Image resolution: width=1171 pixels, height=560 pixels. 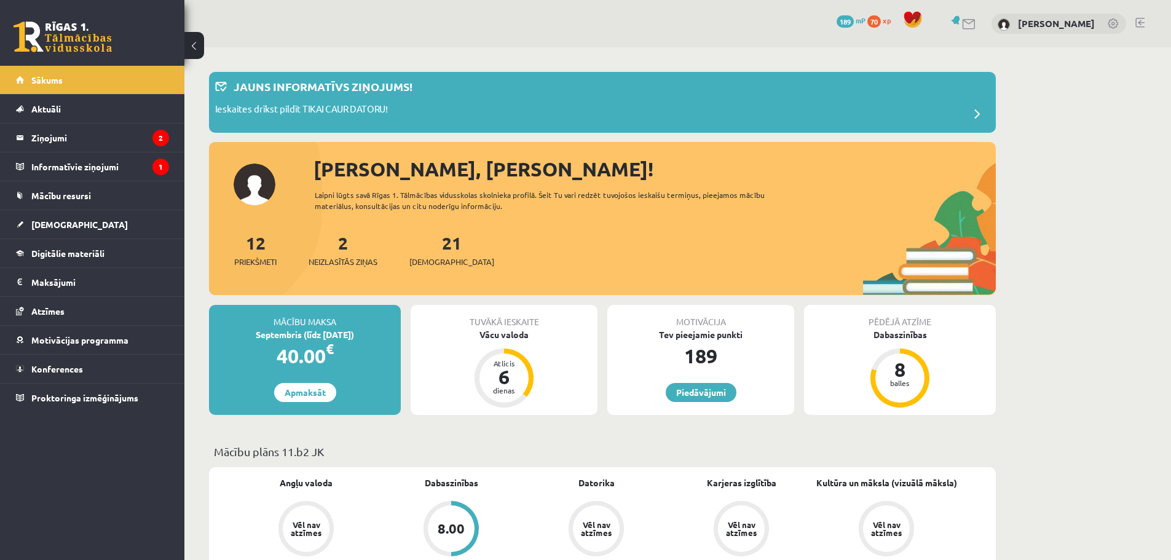 I want to click on a: Datorika, so click(x=596, y=483).